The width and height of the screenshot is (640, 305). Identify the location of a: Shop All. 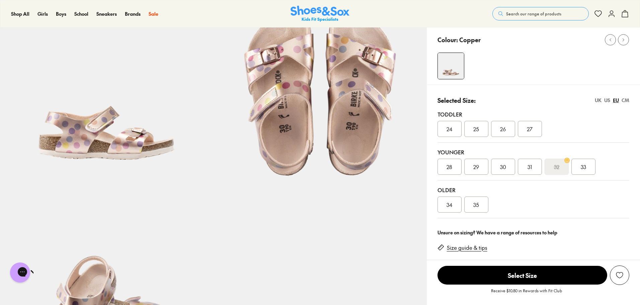
(20, 14).